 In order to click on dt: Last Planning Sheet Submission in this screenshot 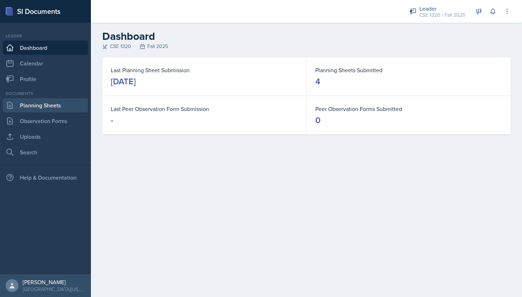, I will do `click(204, 70)`.